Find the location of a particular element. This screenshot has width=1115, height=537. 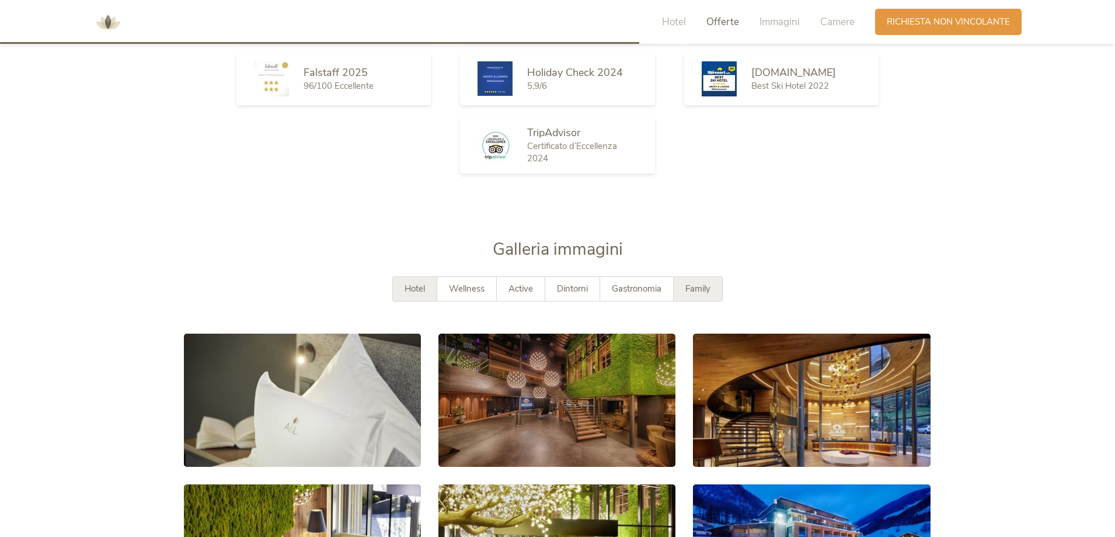

span: TripAdvisor is located at coordinates (553, 133).